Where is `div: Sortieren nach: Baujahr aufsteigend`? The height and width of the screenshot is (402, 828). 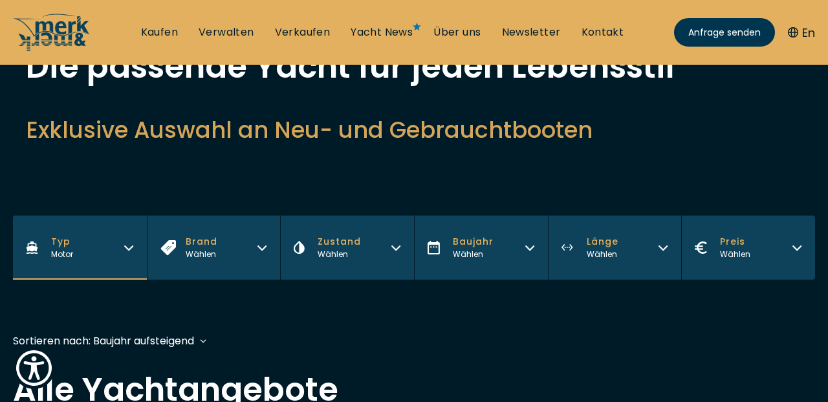
div: Sortieren nach: Baujahr aufsteigend is located at coordinates (103, 340).